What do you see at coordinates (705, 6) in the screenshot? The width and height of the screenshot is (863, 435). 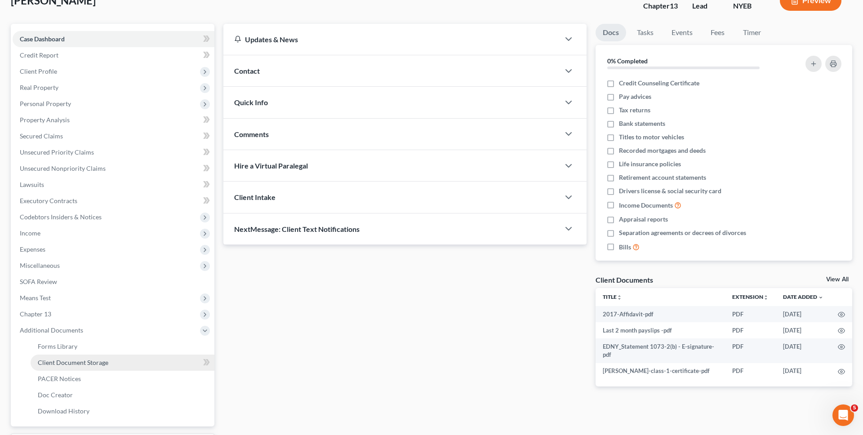 I see `div: Lead` at bounding box center [705, 6].